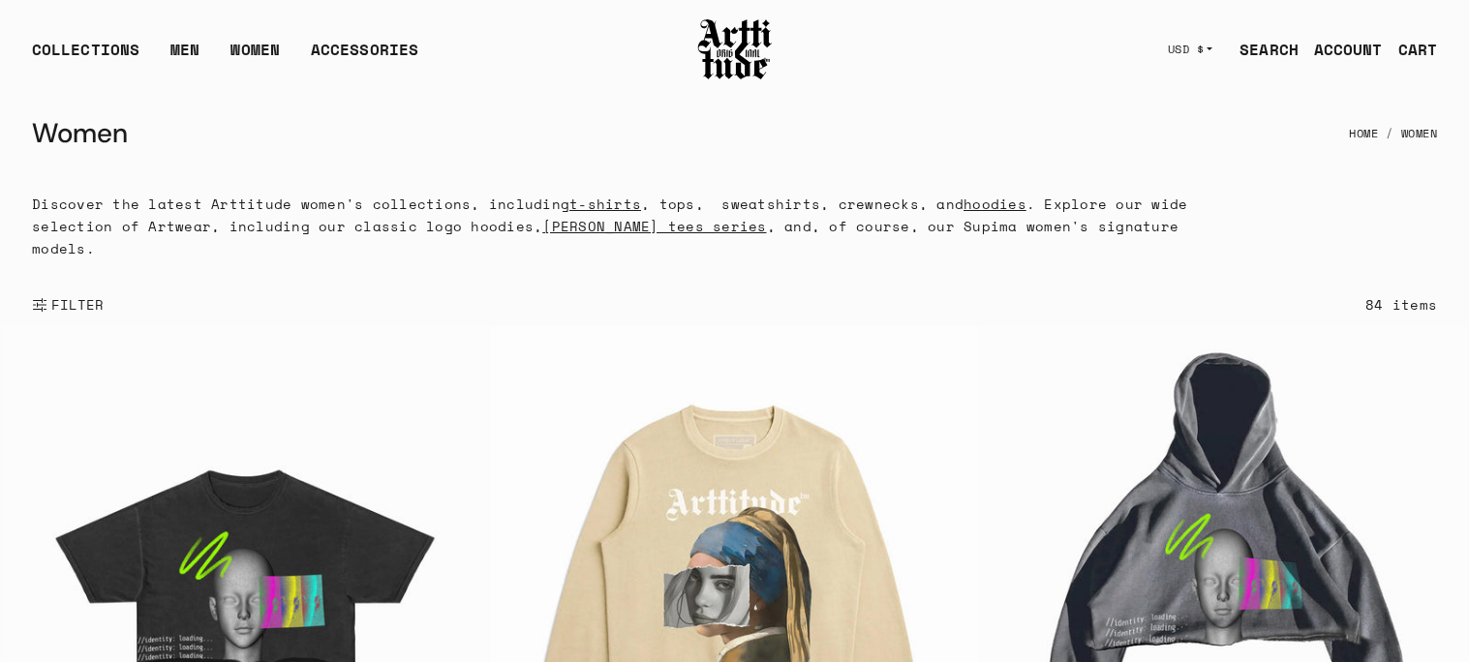 Image resolution: width=1469 pixels, height=662 pixels. What do you see at coordinates (1186, 49) in the screenshot?
I see `span: USD $` at bounding box center [1186, 49].